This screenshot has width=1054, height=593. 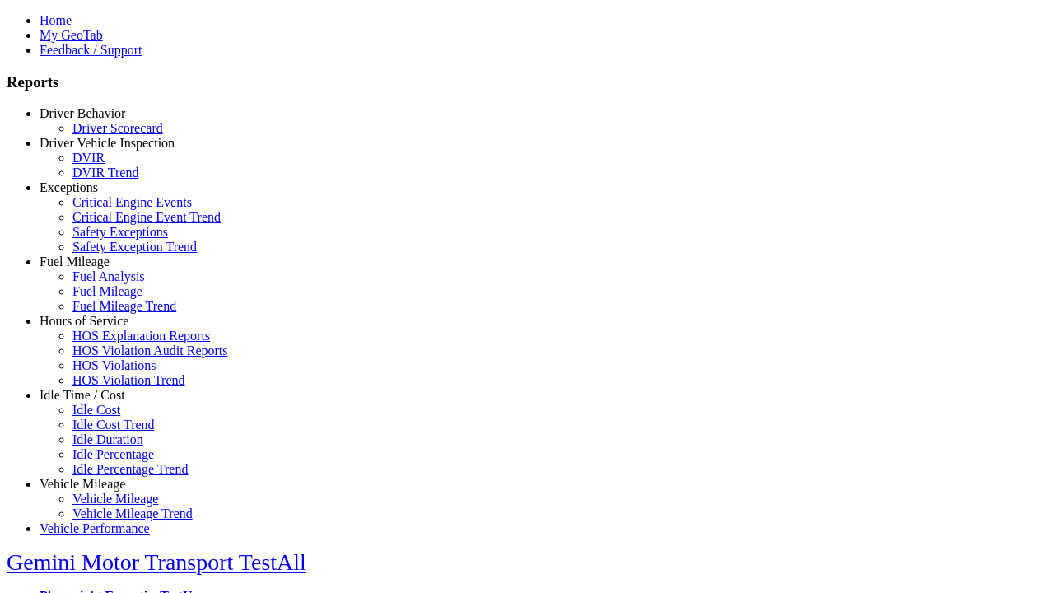 What do you see at coordinates (134, 246) in the screenshot?
I see `a: Safety Exception Trend` at bounding box center [134, 246].